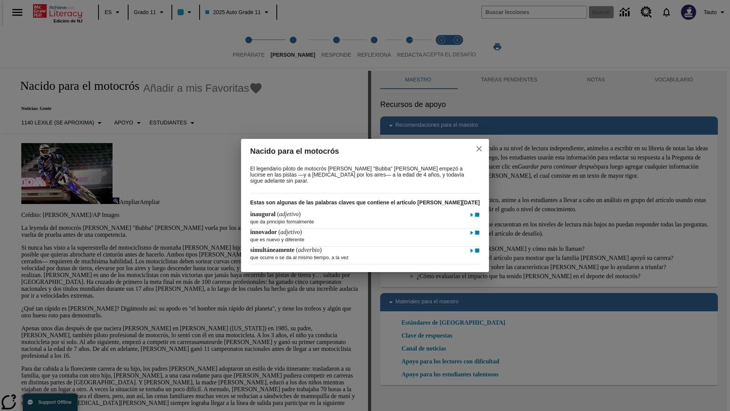  I want to click on p: que ocurre o se da al mismo tiempo, a la vez, so click(364, 255).